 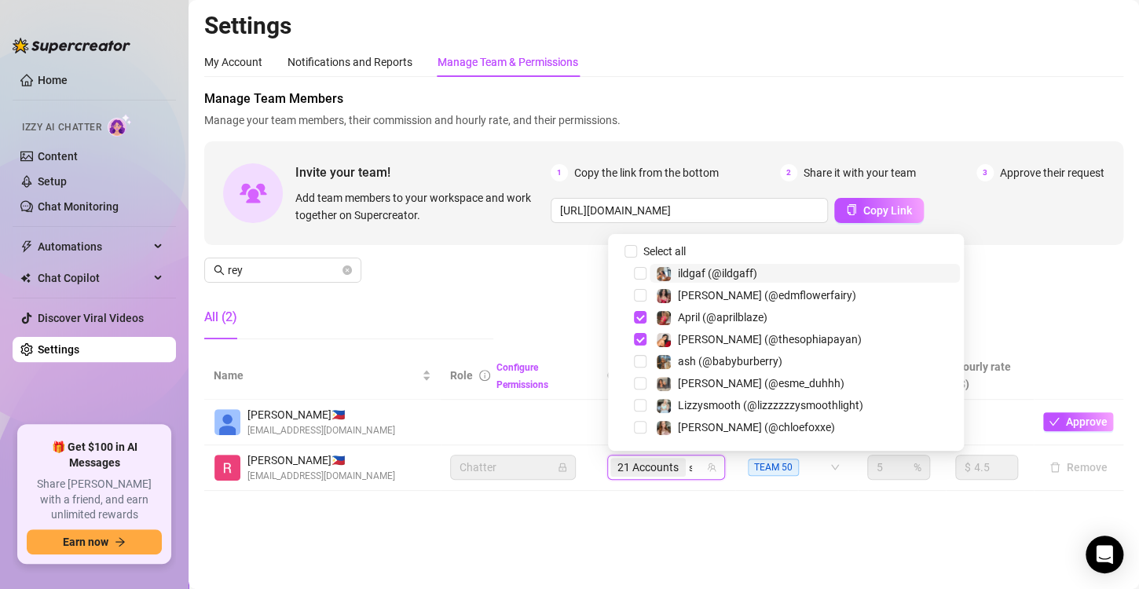 I want to click on button: Copy Link, so click(x=879, y=211).